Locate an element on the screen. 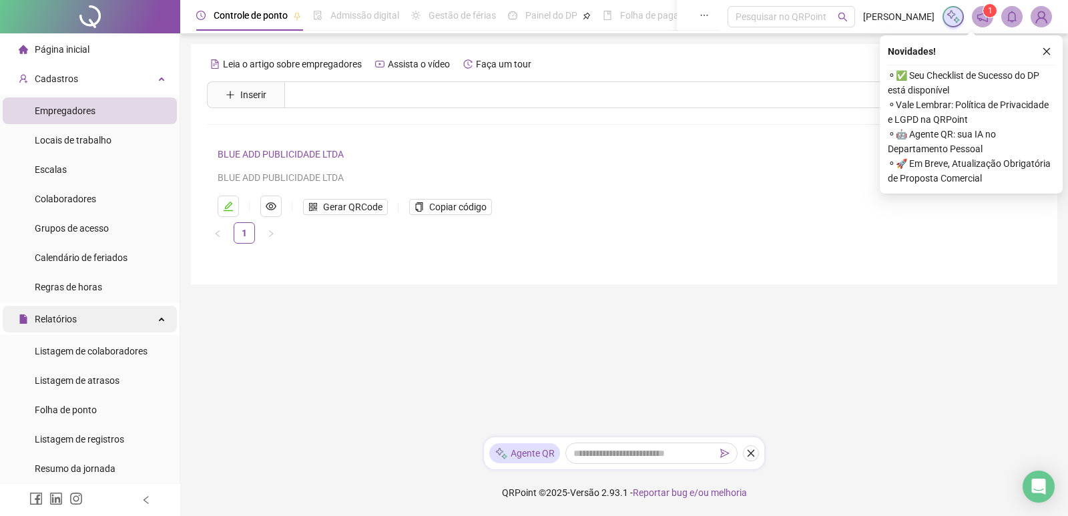  span: ⚬ ✅ Seu Checklist de Sucesso do DP está disponível is located at coordinates (971, 83).